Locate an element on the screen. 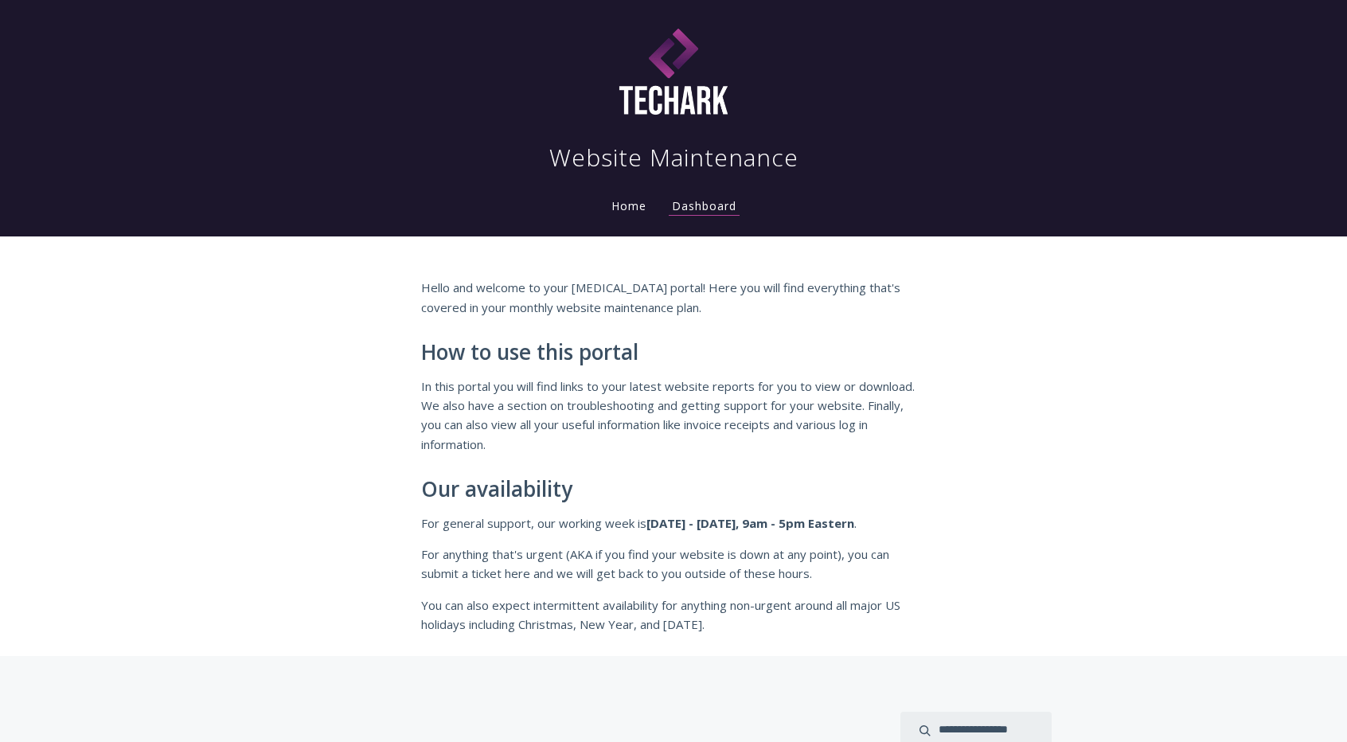  h1: Website Maintenance is located at coordinates (674, 158).